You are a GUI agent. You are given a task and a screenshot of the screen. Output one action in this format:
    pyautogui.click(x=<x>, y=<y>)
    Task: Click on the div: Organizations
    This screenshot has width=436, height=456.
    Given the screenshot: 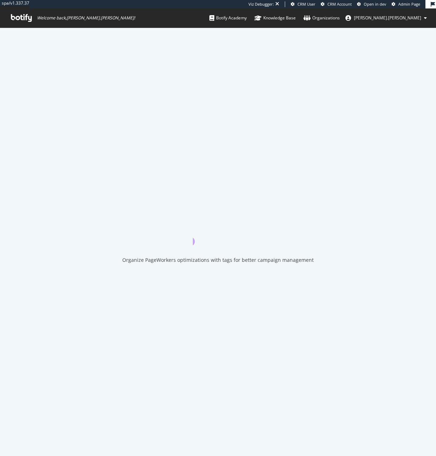 What is the action you would take?
    pyautogui.click(x=322, y=18)
    